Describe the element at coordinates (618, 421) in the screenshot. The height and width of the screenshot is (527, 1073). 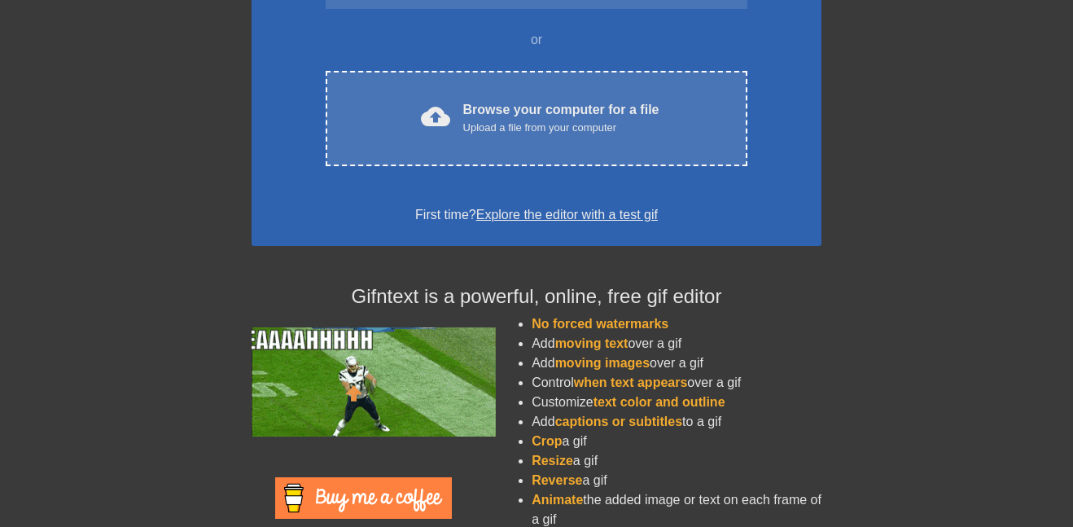
I see `span: captions or subtitles` at that location.